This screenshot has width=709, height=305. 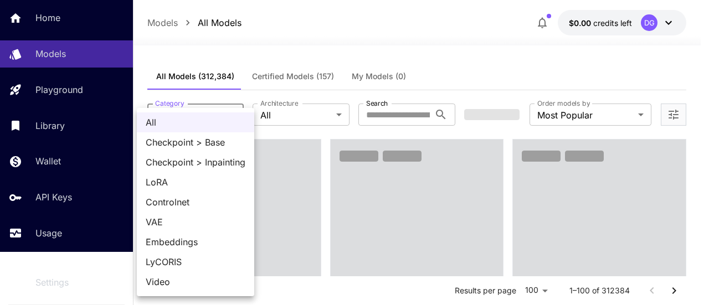 What do you see at coordinates (195, 142) in the screenshot?
I see `span: Checkpoint > Base` at bounding box center [195, 142].